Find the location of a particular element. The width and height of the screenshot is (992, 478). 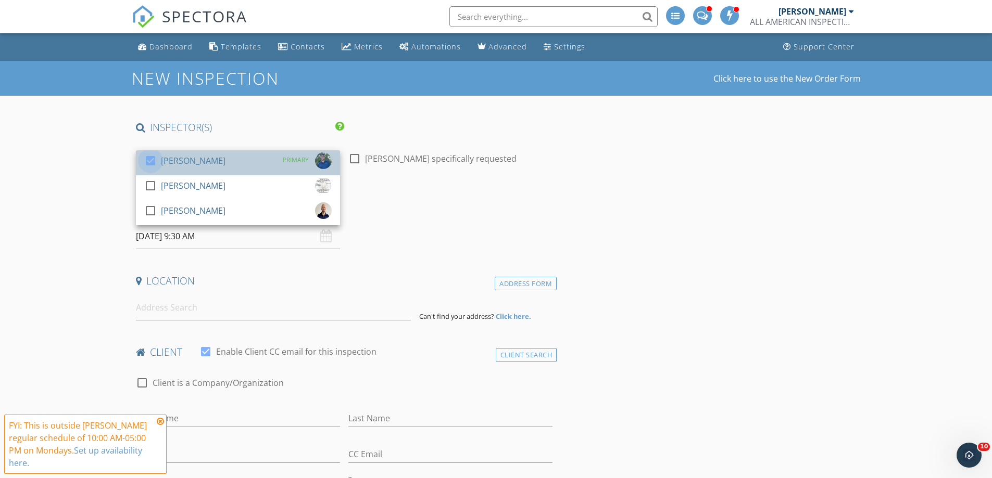

a: Set up availability here. is located at coordinates (75, 457).